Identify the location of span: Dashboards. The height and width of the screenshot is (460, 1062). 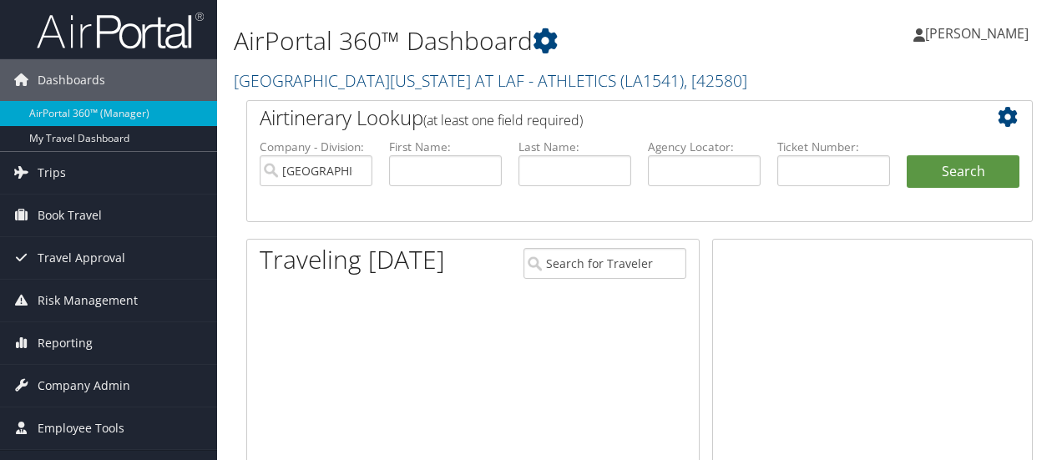
(71, 80).